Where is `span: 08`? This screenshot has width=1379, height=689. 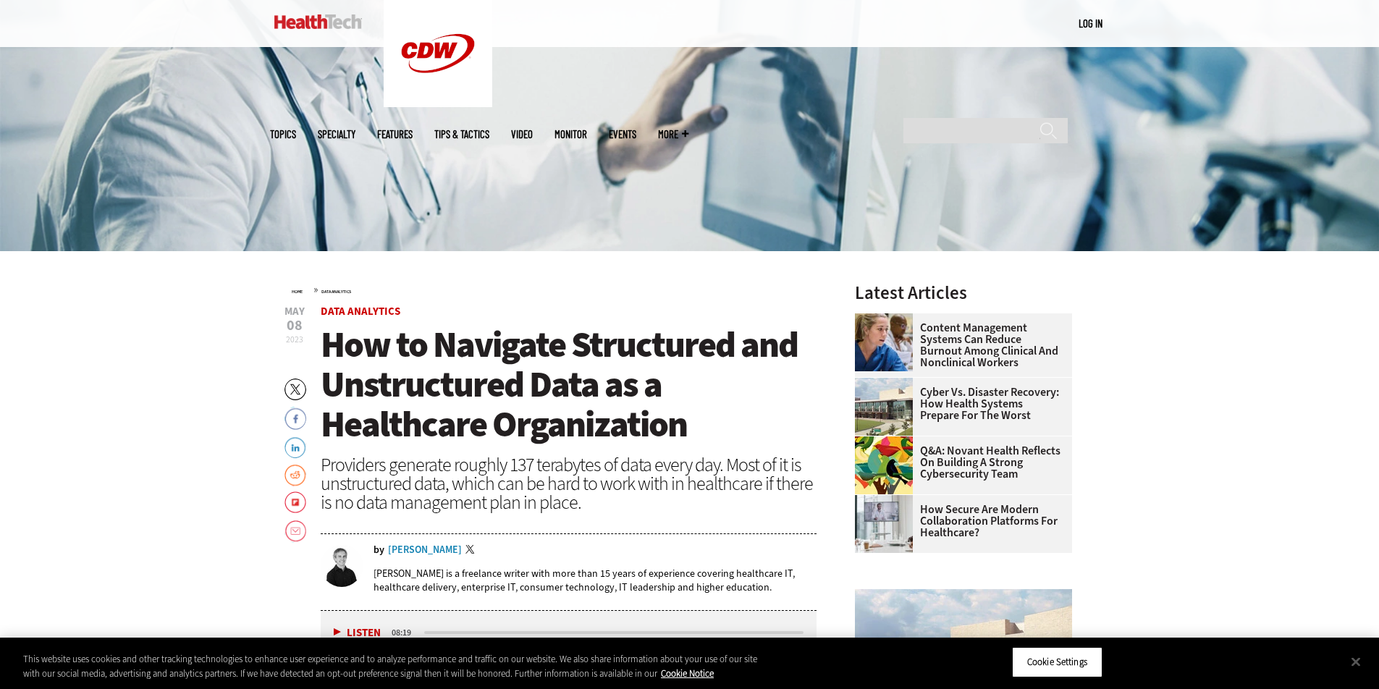
span: 08 is located at coordinates (295, 326).